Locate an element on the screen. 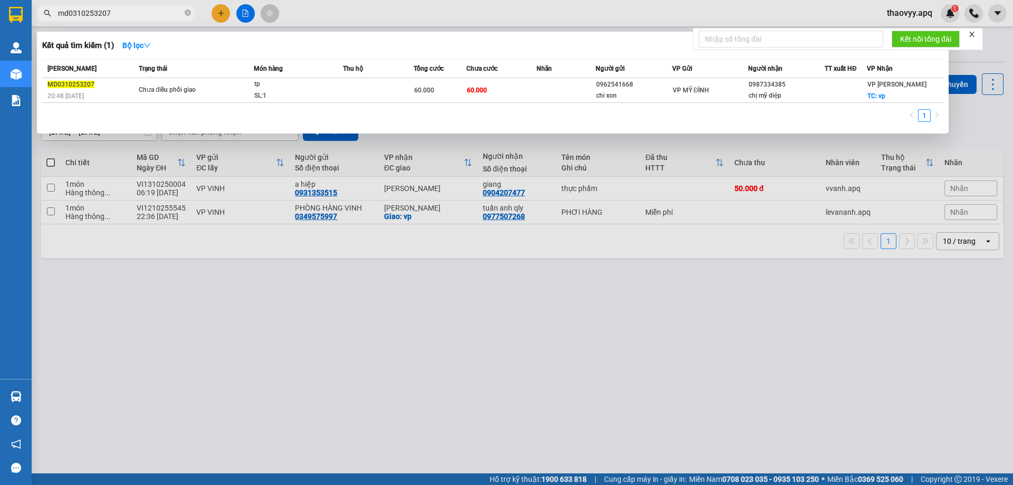  img: solution-icon is located at coordinates (16, 100).